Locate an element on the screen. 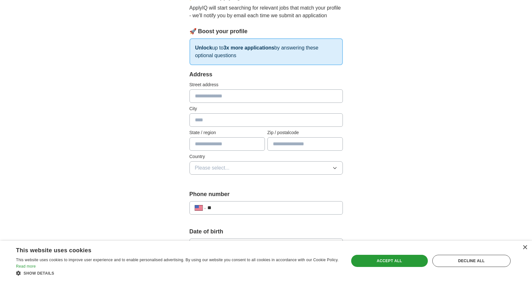 The height and width of the screenshot is (281, 532). label: Zip / postalcode is located at coordinates (305, 133).